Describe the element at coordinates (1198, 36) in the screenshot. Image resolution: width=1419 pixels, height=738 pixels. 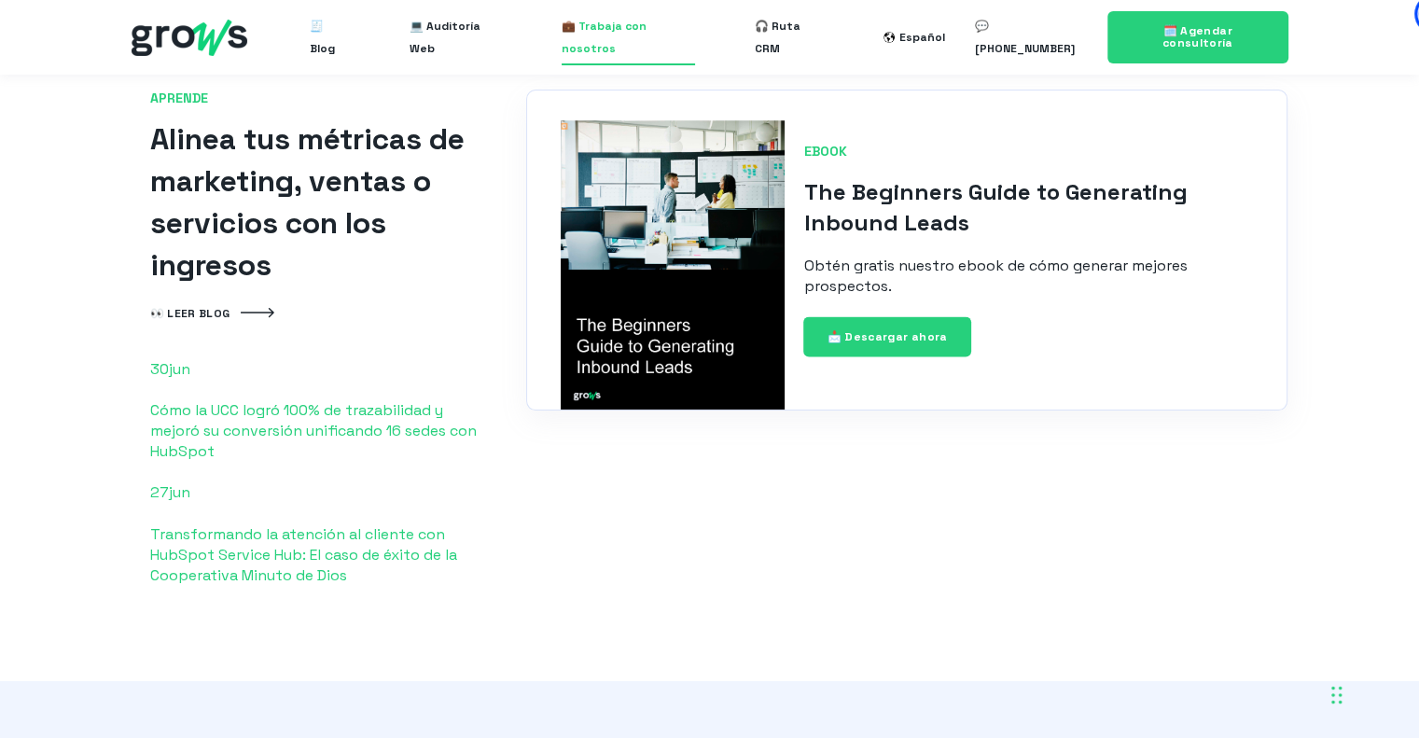
I see `span: 🗓️ Agendar consultoría` at that location.